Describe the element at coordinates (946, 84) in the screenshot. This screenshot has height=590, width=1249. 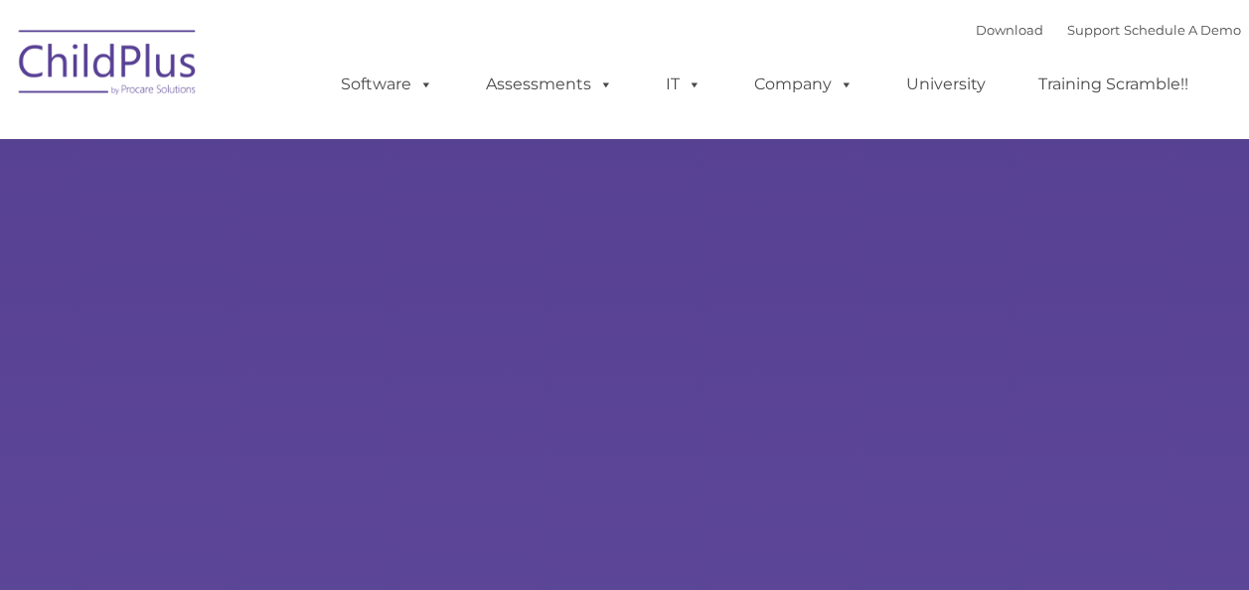
I see `a: University` at that location.